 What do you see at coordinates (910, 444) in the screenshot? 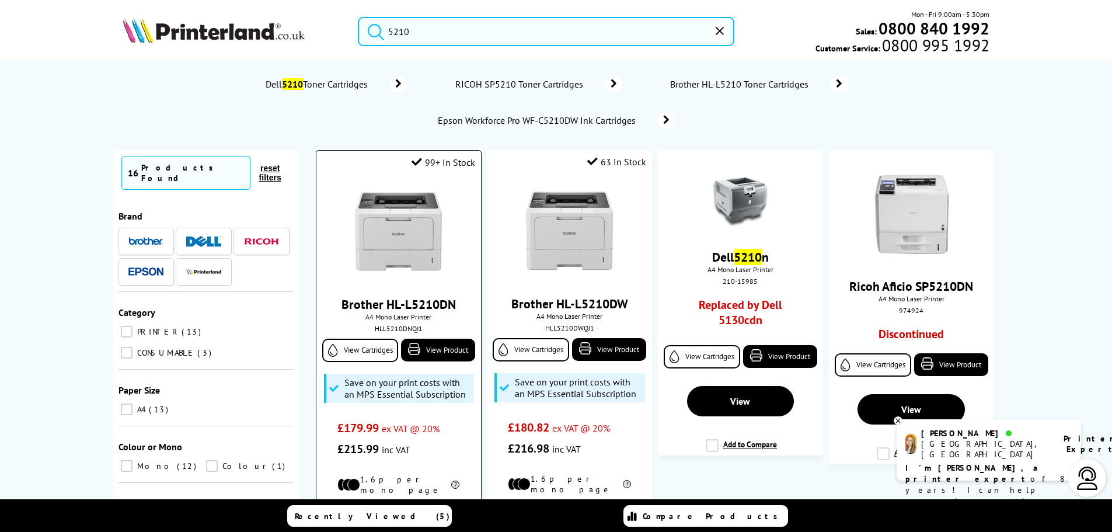
I see `img: amy-livechat.png` at bounding box center [910, 444].